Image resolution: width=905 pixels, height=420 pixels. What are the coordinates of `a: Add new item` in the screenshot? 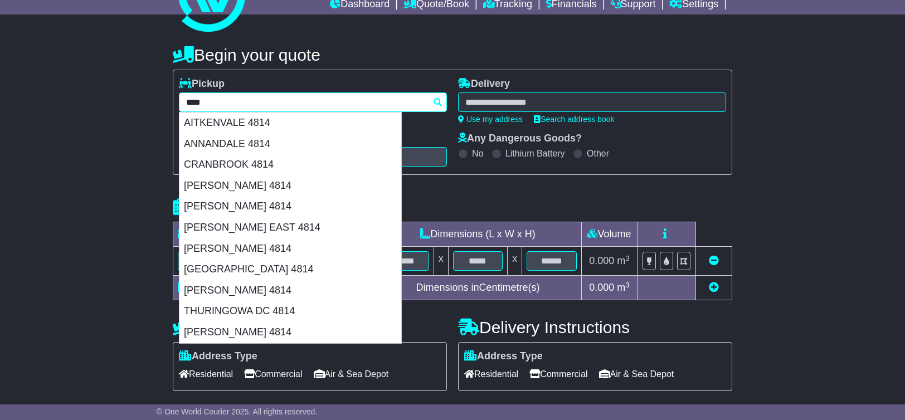 It's located at (714, 287).